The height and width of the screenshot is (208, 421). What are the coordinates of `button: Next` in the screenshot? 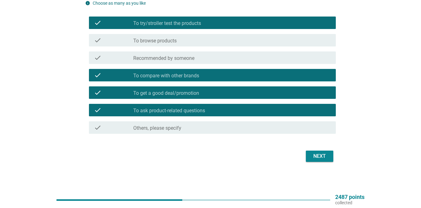 It's located at (319, 156).